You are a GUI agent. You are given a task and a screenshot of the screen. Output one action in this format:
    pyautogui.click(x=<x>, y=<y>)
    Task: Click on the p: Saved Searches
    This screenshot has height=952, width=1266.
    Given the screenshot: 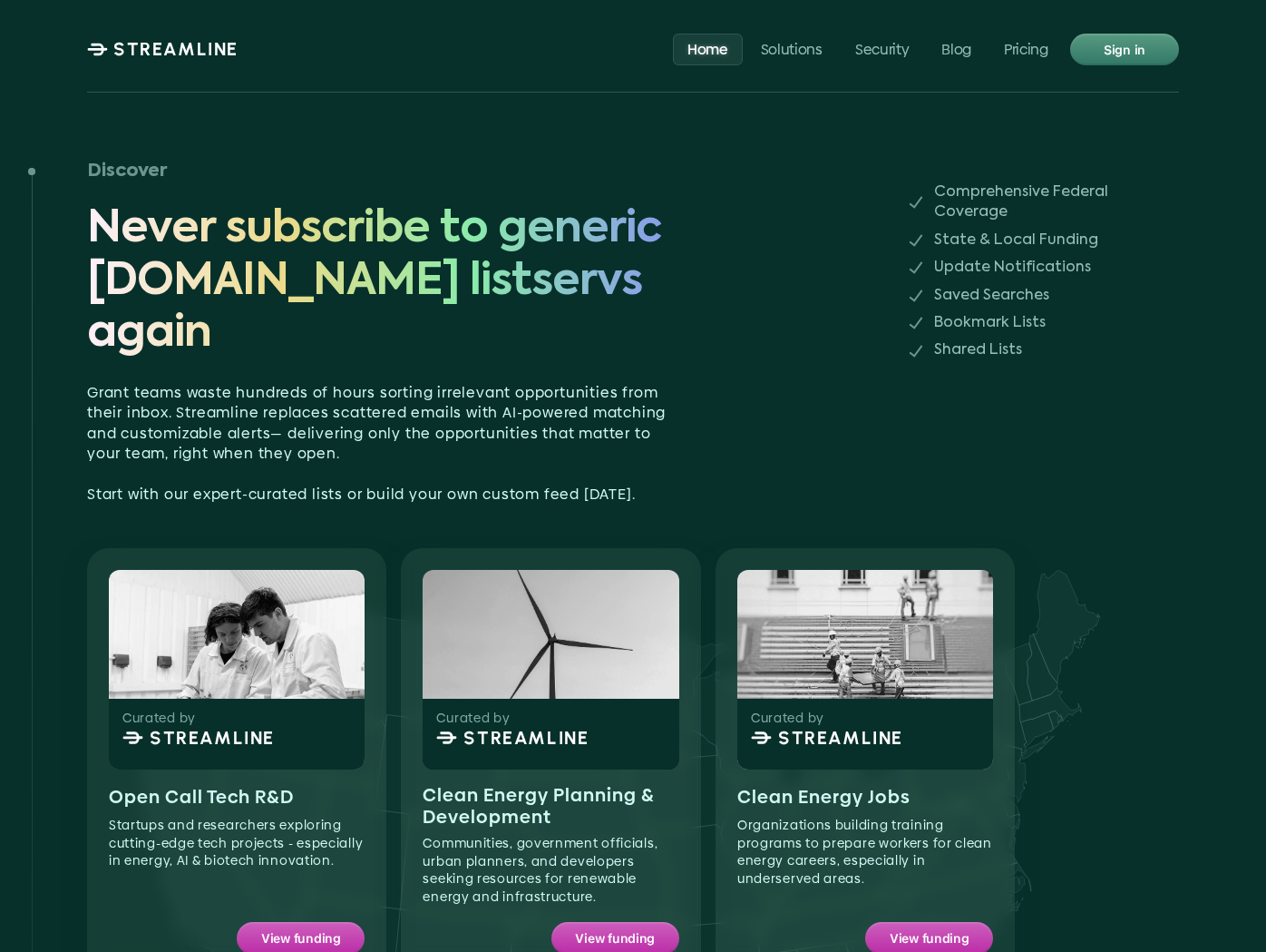 What is the action you would take?
    pyautogui.click(x=1003, y=296)
    